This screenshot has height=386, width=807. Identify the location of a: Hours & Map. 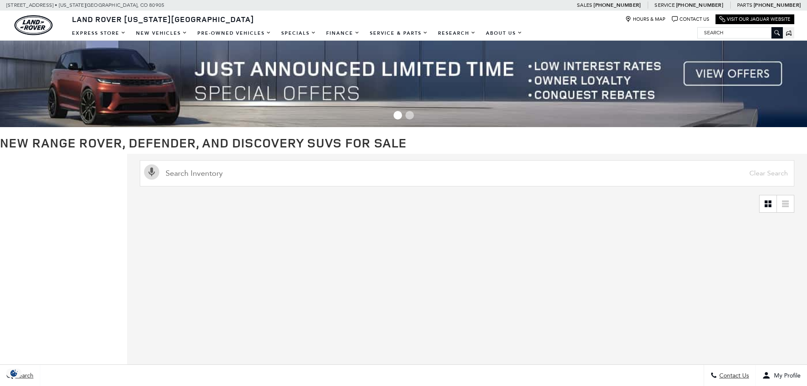
(645, 19).